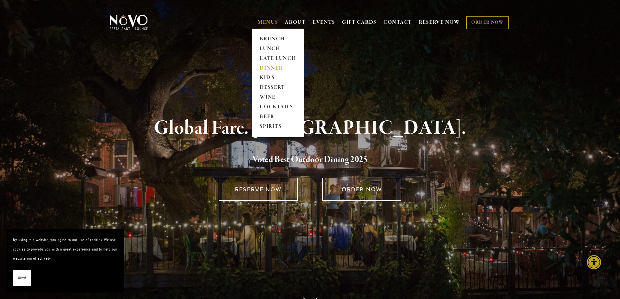 The width and height of the screenshot is (620, 299). Describe the element at coordinates (22, 278) in the screenshot. I see `button: Okay!` at that location.